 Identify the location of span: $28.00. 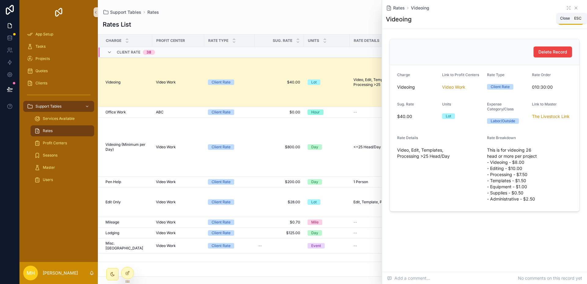
(279, 202).